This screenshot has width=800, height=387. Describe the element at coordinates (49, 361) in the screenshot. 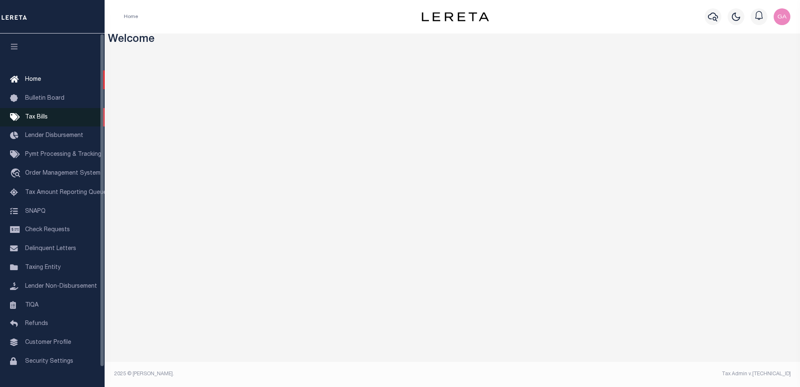

I see `span: Security Settings` at that location.